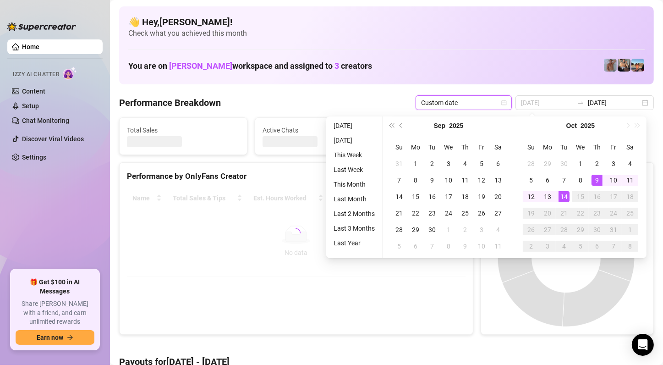  Describe the element at coordinates (531, 147) in the screenshot. I see `th: Su` at that location.